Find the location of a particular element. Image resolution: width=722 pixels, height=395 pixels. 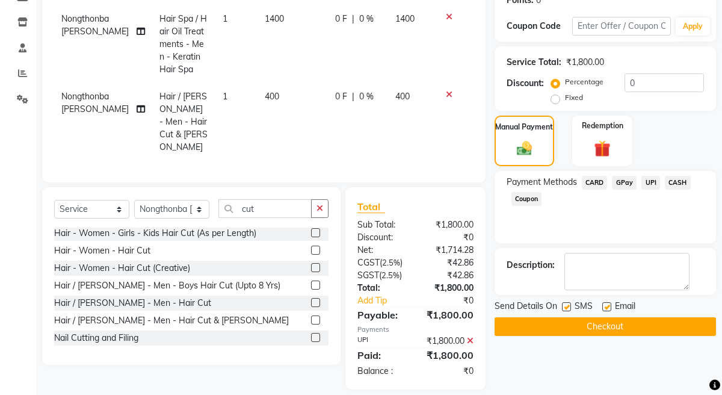

span: Coupon is located at coordinates (527, 199).